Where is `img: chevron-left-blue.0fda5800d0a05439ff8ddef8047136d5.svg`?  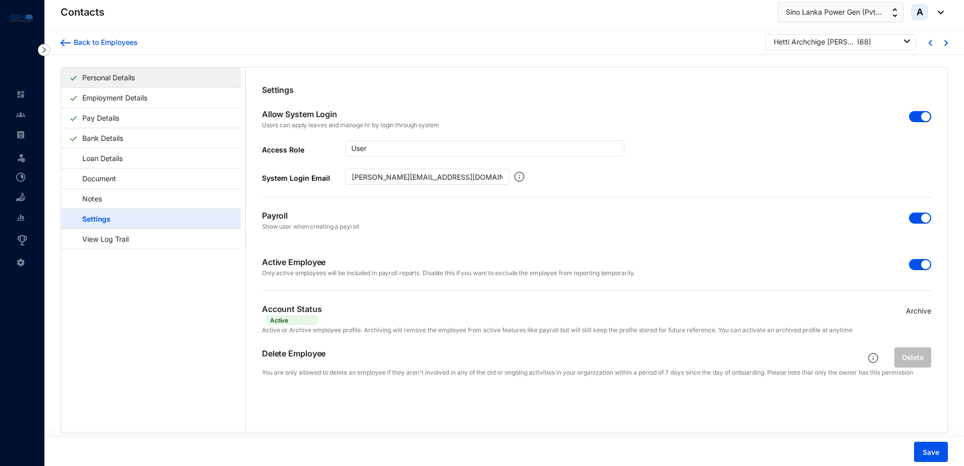
img: chevron-left-blue.0fda5800d0a05439ff8ddef8047136d5.svg is located at coordinates (930, 43).